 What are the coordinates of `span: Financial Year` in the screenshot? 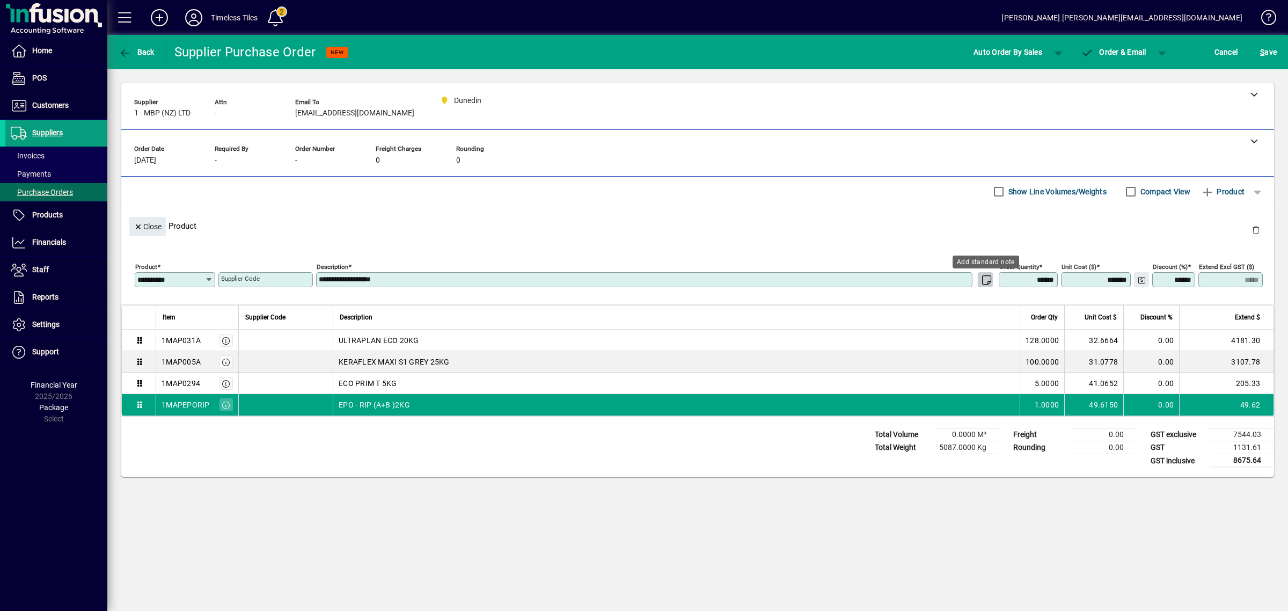 It's located at (54, 385).